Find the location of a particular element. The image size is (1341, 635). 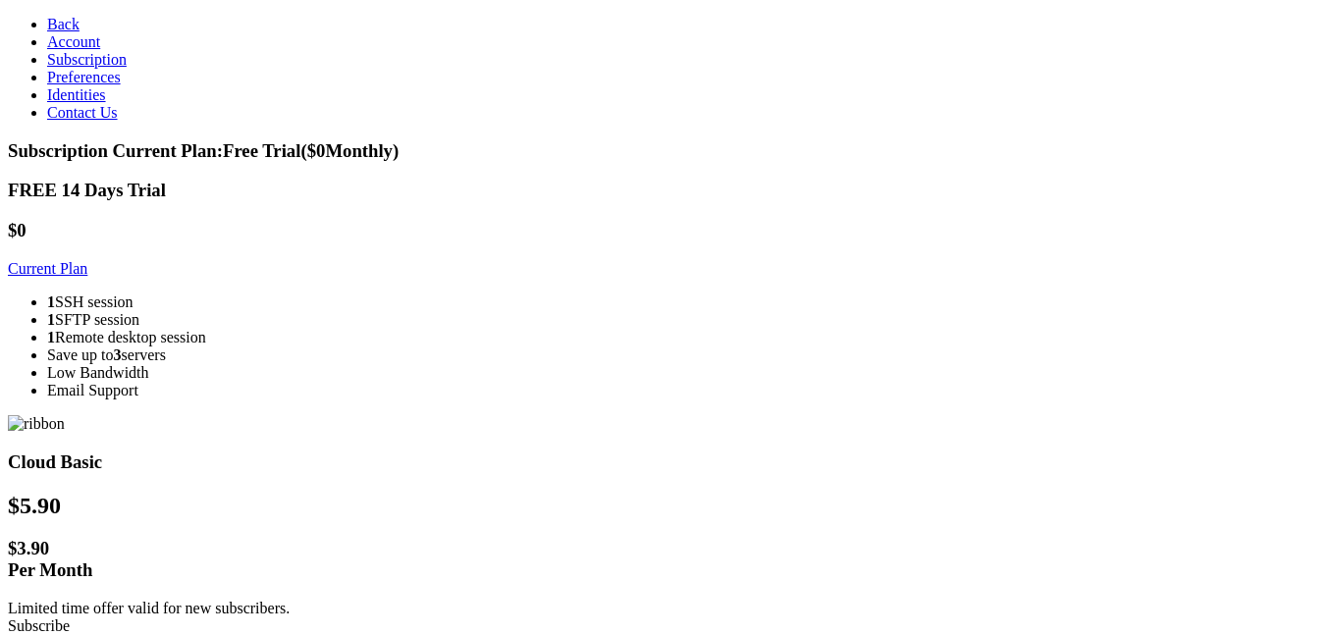

a: Preferences is located at coordinates (83, 77).